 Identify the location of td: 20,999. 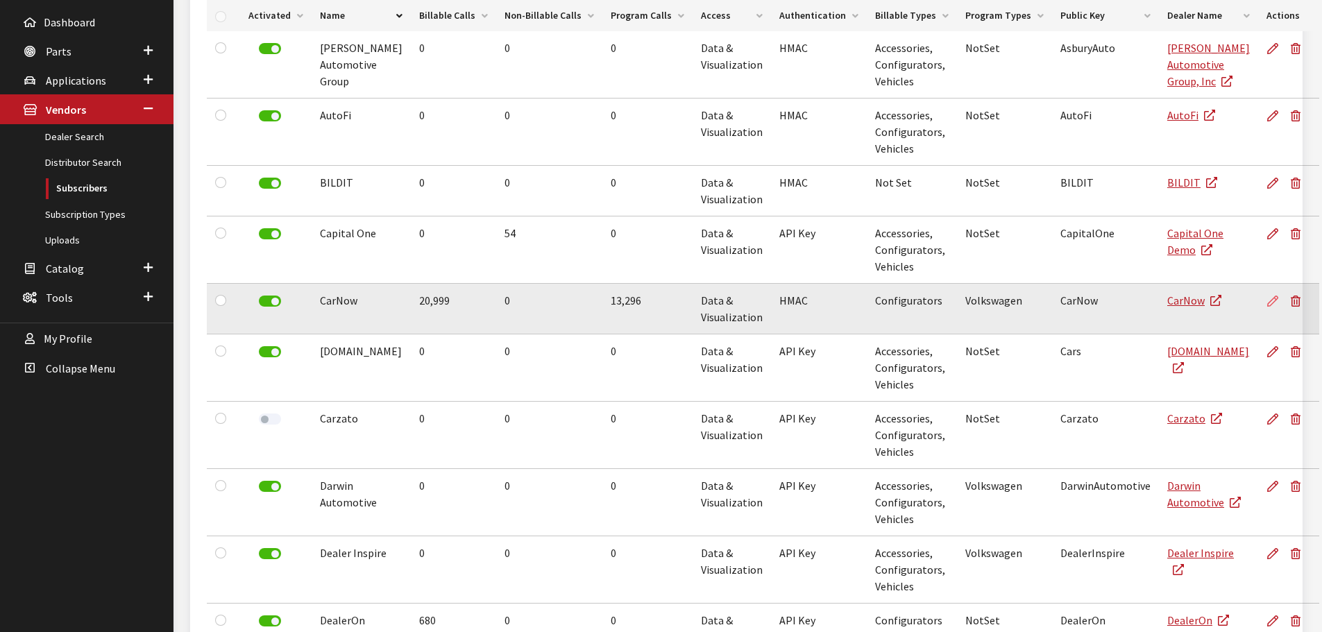
(453, 309).